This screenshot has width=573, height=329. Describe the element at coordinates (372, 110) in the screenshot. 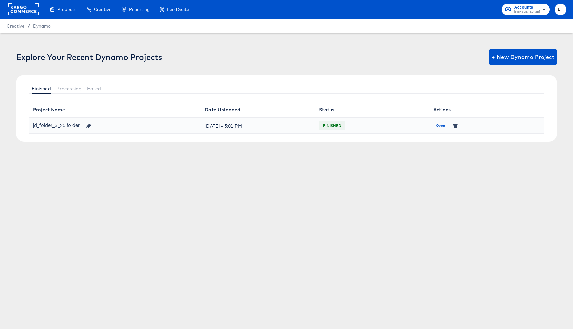

I see `th: Status` at that location.